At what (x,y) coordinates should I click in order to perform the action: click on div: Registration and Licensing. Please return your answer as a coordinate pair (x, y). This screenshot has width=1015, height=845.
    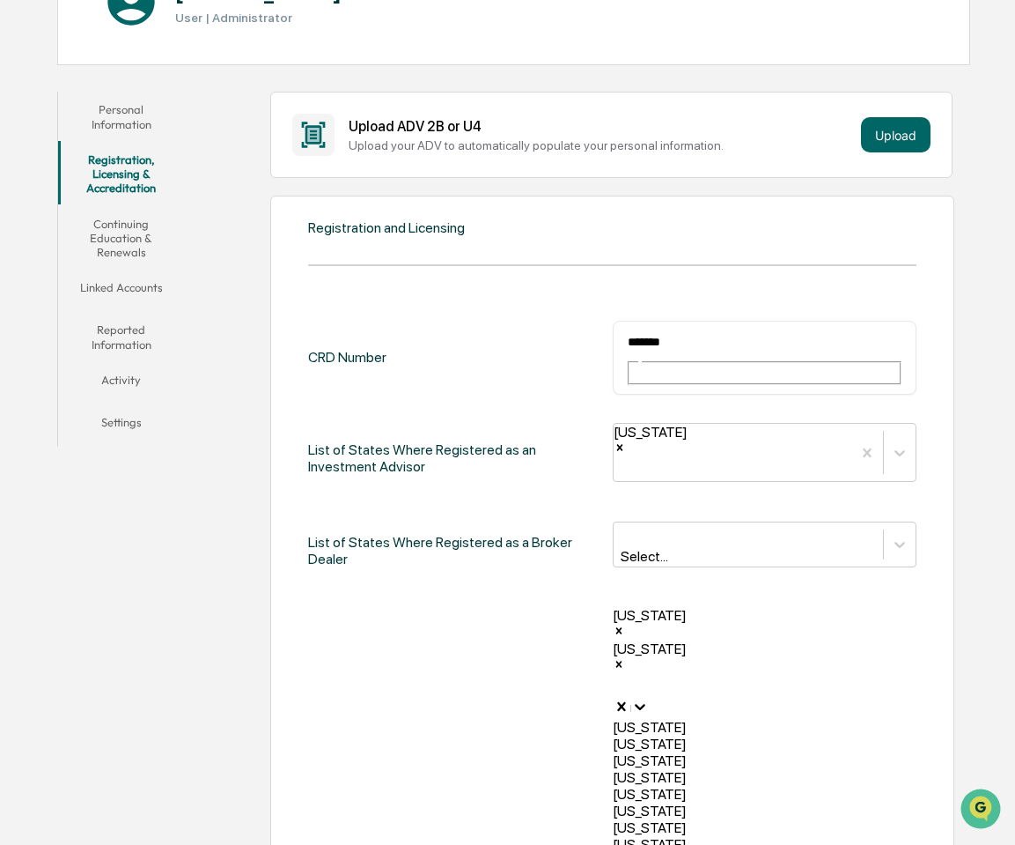
    Looking at the image, I should click on (387, 227).